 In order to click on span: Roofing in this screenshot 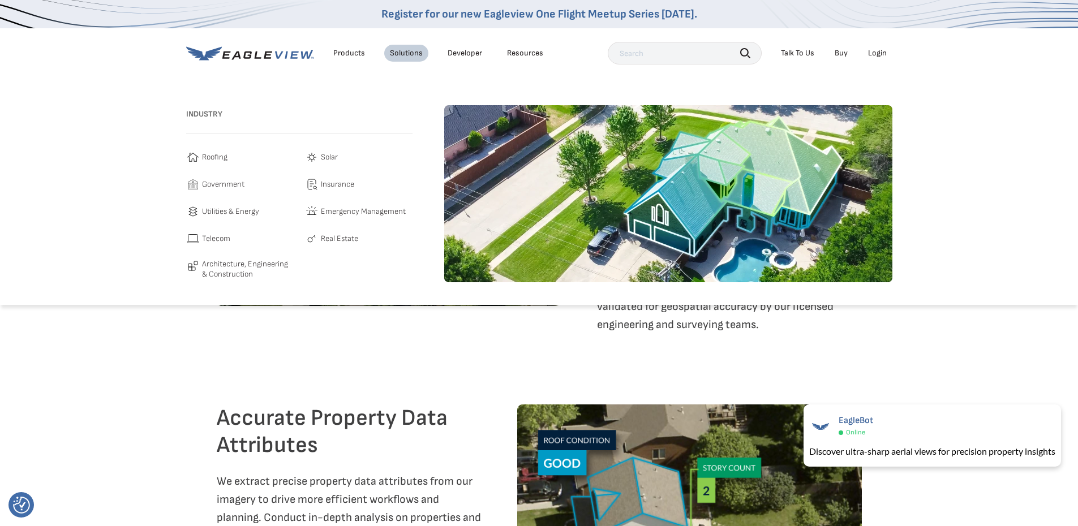, I will do `click(214, 157)`.